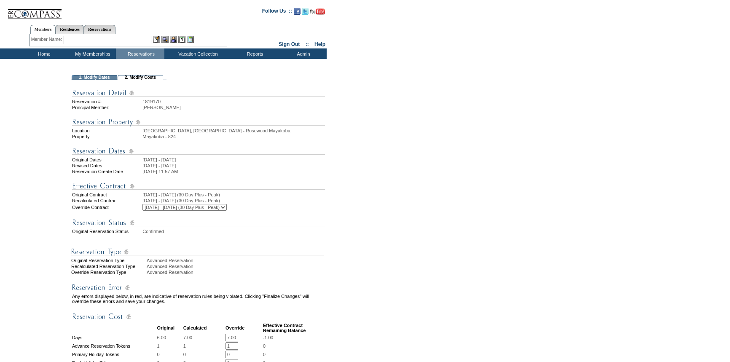  I want to click on td: Reservation #:, so click(107, 102).